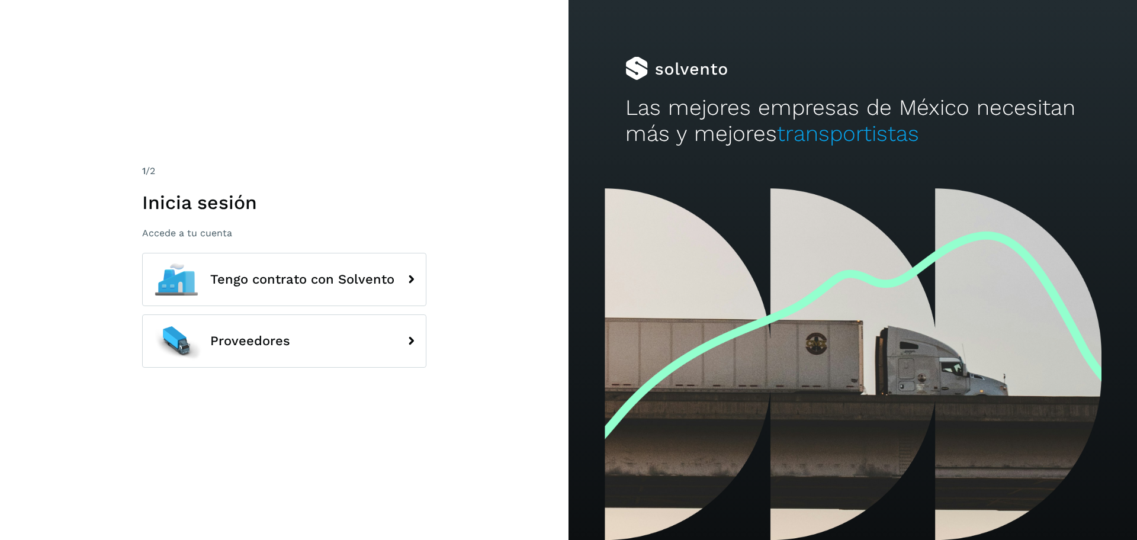  What do you see at coordinates (284, 171) in the screenshot?
I see `div: /2` at bounding box center [284, 171].